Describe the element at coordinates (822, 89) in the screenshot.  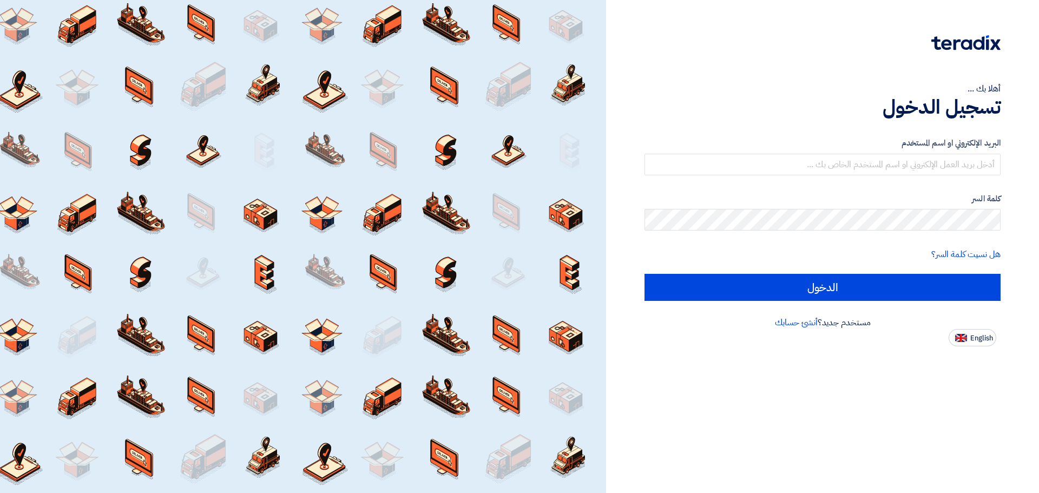
I see `div: أهلا بك ...` at that location.